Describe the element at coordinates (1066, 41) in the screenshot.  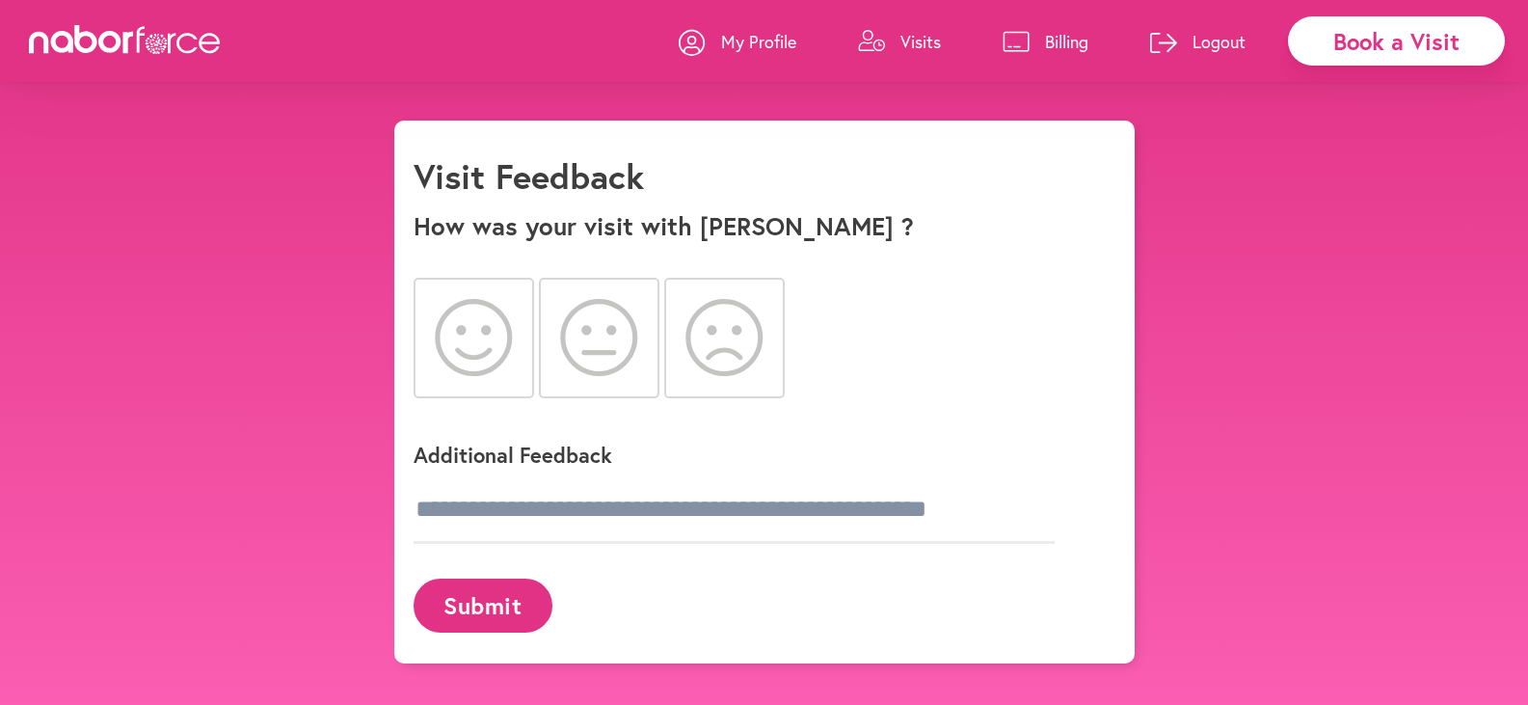
I see `p: Billing` at that location.